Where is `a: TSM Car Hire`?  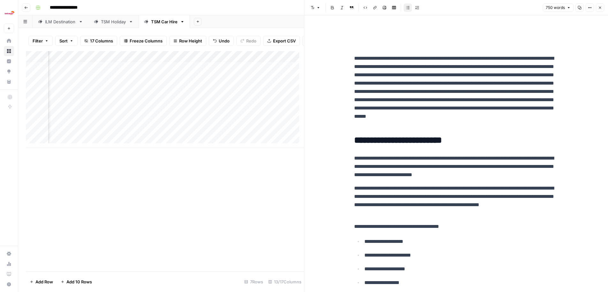 a: TSM Car Hire is located at coordinates (164, 22).